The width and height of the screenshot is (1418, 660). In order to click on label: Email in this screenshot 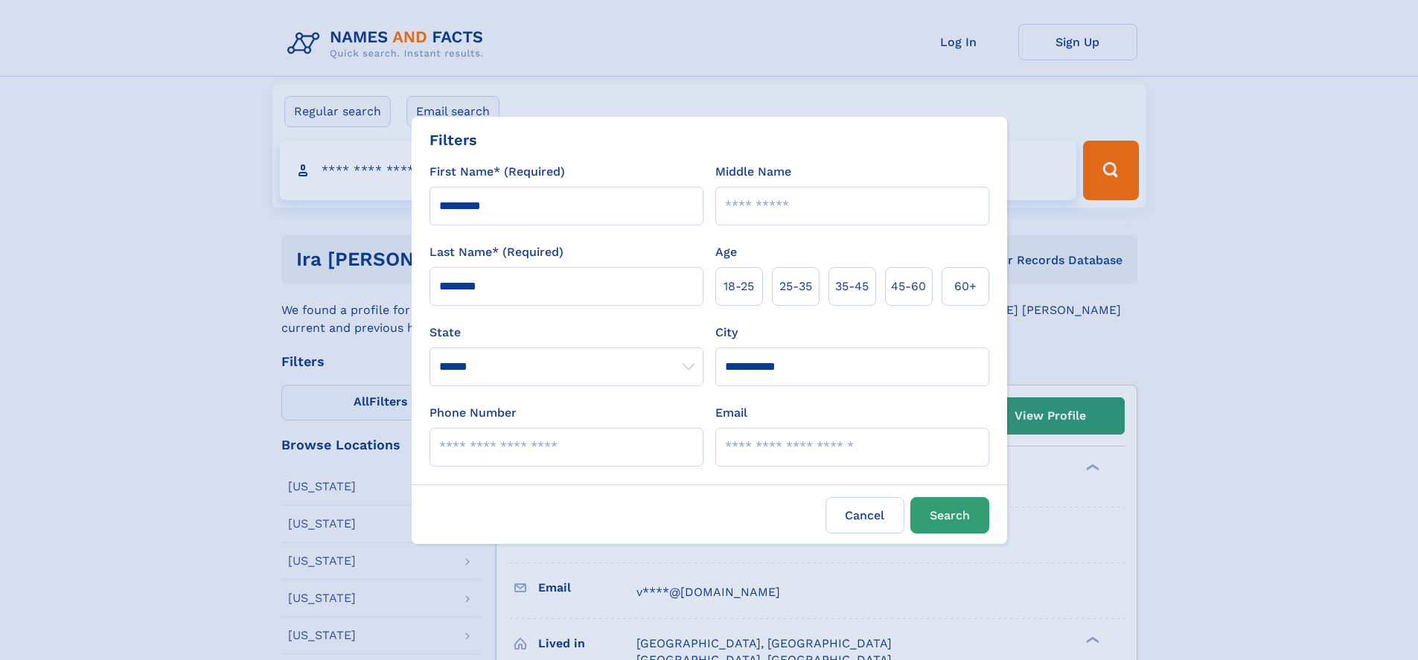, I will do `click(731, 413)`.